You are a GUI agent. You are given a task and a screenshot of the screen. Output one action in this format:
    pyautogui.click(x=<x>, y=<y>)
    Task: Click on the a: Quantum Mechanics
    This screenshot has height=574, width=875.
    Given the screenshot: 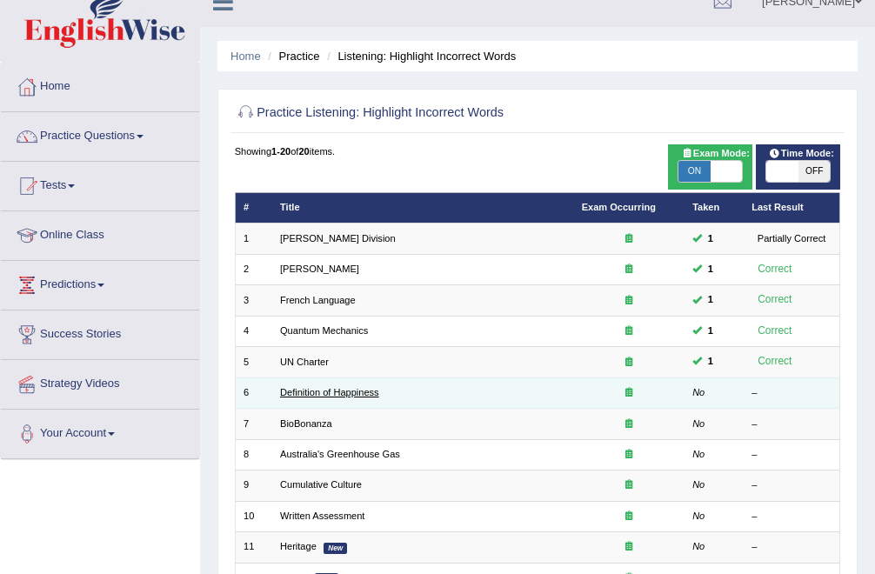 What is the action you would take?
    pyautogui.click(x=324, y=331)
    